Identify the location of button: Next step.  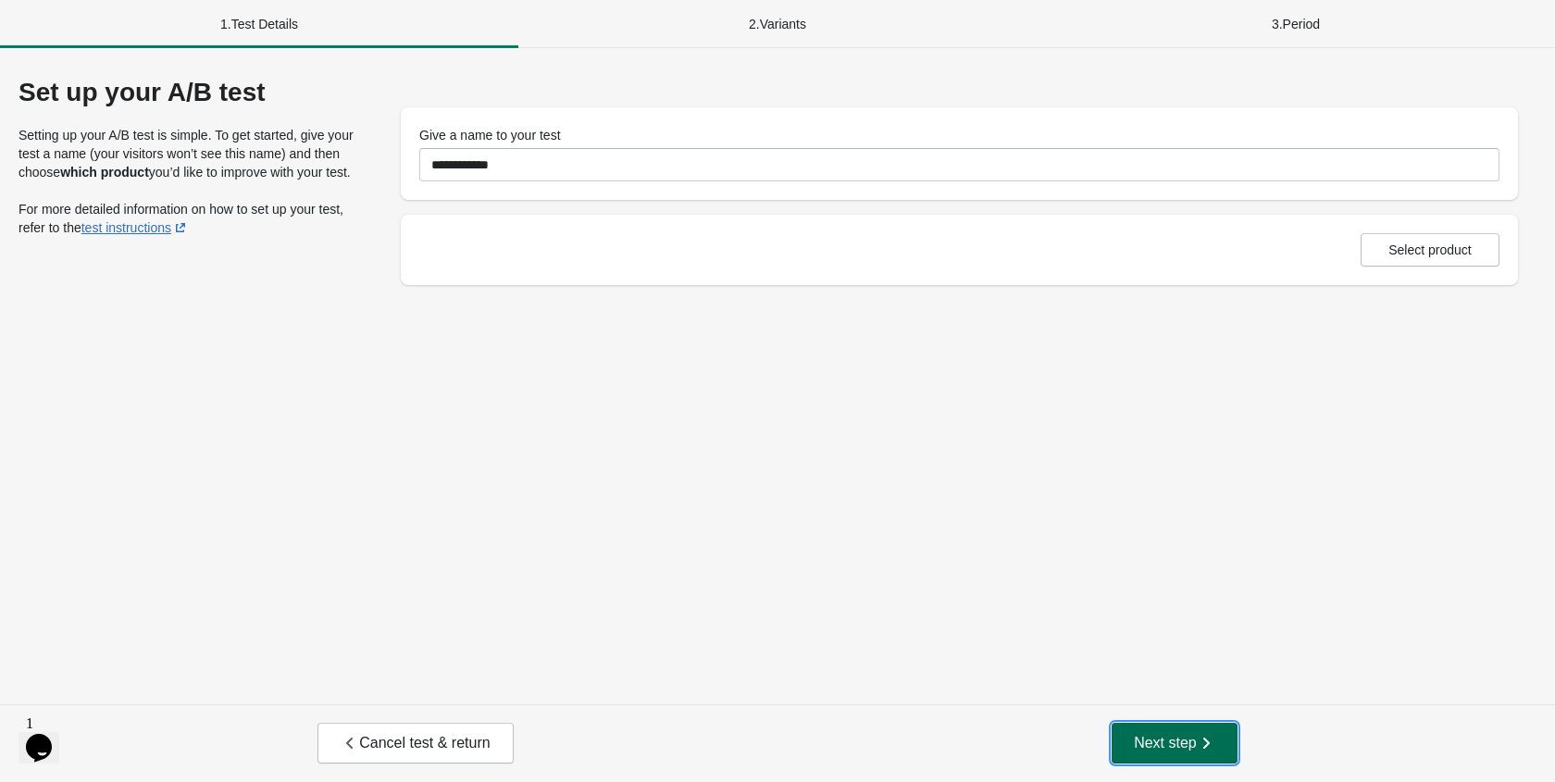
(1174, 743).